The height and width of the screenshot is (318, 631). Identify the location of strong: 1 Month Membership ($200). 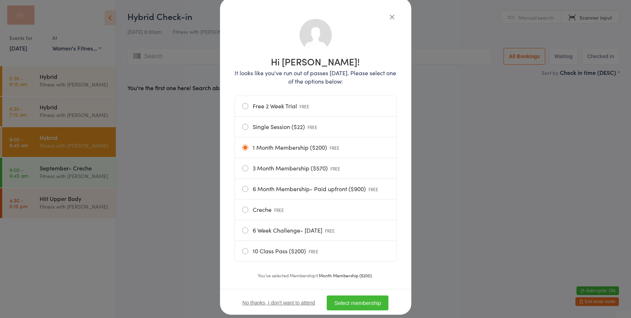
(344, 275).